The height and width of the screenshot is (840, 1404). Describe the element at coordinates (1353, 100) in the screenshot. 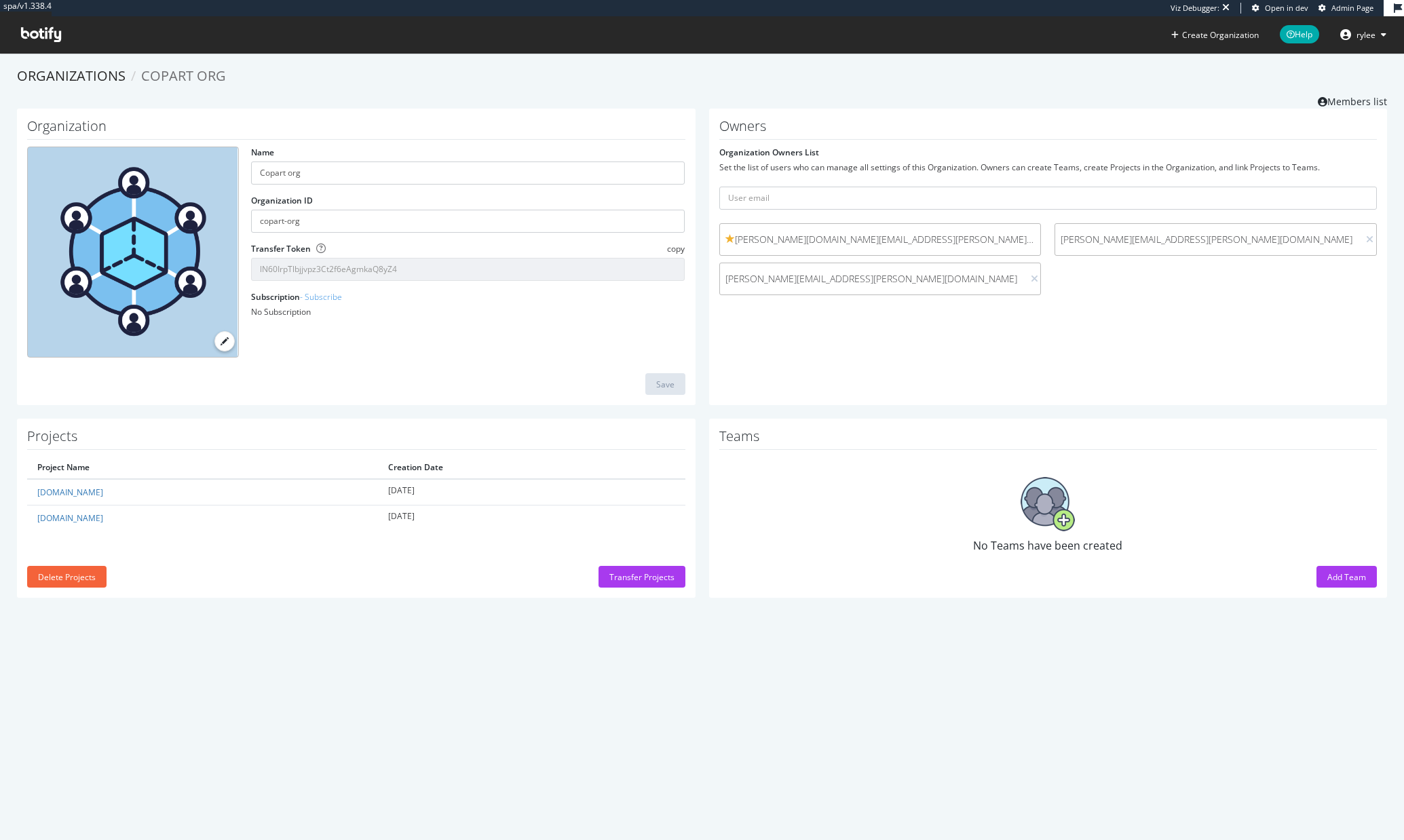

I see `a: Members list` at that location.